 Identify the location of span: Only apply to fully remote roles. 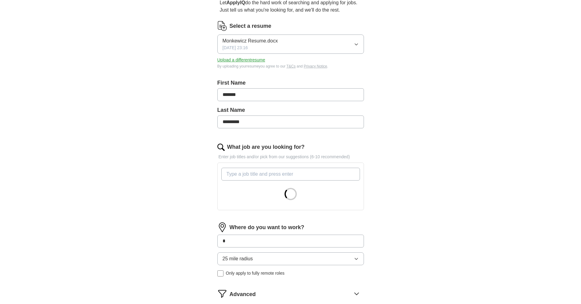
(255, 273).